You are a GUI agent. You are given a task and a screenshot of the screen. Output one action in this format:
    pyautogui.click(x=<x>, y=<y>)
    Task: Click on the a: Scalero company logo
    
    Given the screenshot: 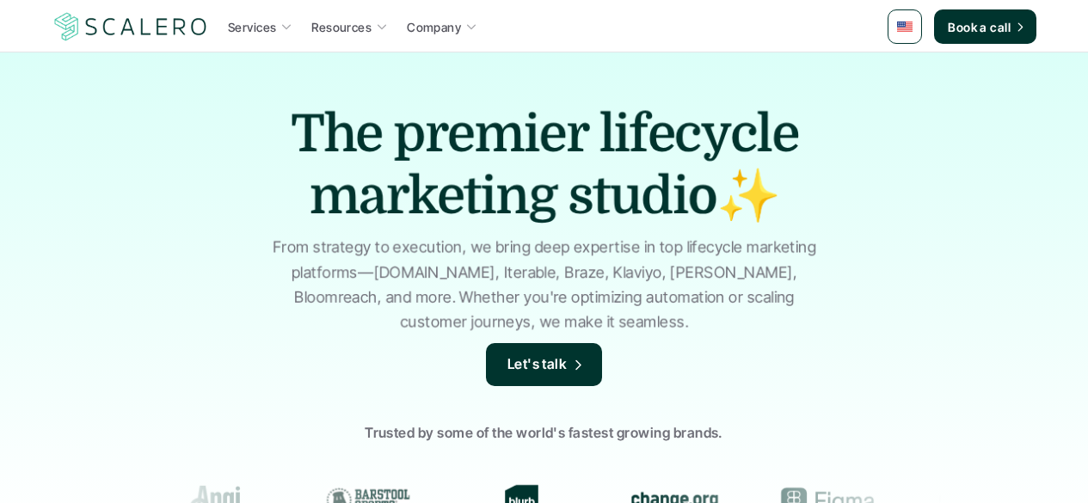 What is the action you would take?
    pyautogui.click(x=131, y=27)
    